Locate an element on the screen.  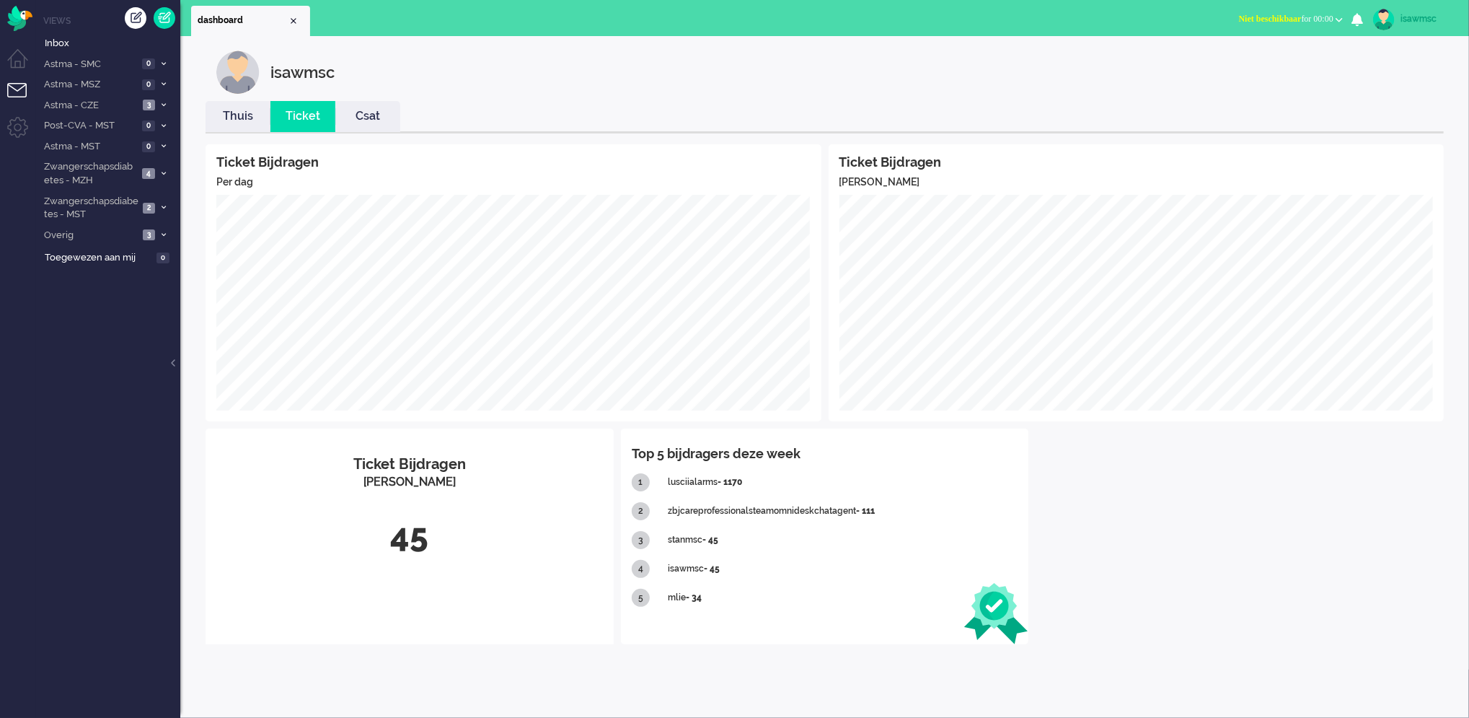
li: Niet beschikbaarfor 00:00 is located at coordinates (1291, 20).